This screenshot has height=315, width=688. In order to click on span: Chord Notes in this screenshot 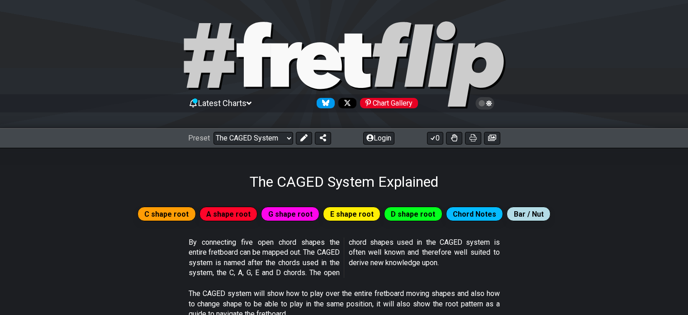, I will do `click(475, 214)`.